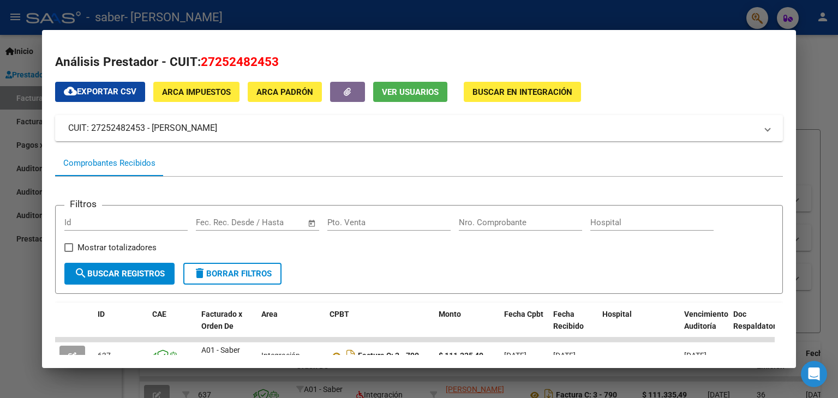 This screenshot has height=398, width=838. I want to click on span: Doc Respaldatoria, so click(758, 320).